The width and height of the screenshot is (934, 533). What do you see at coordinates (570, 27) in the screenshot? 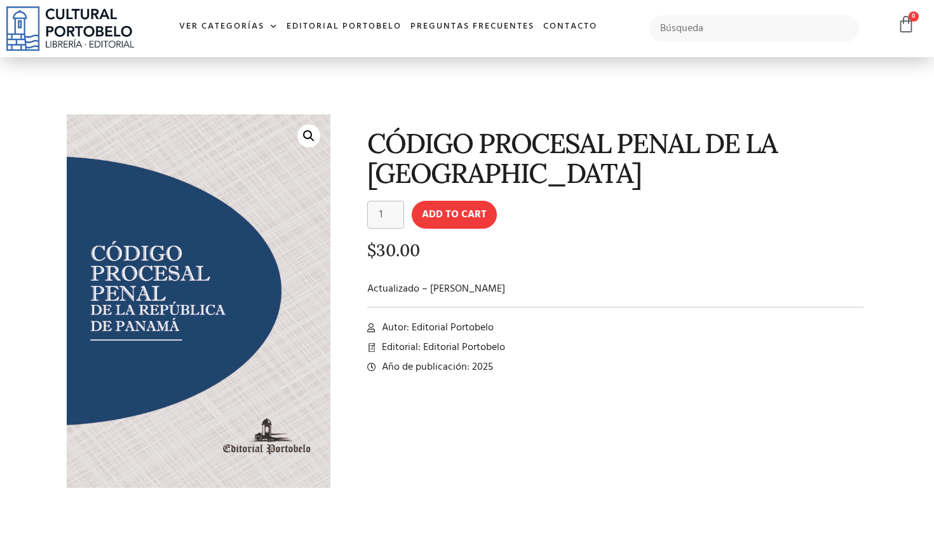
I see `a: Contacto` at bounding box center [570, 27].